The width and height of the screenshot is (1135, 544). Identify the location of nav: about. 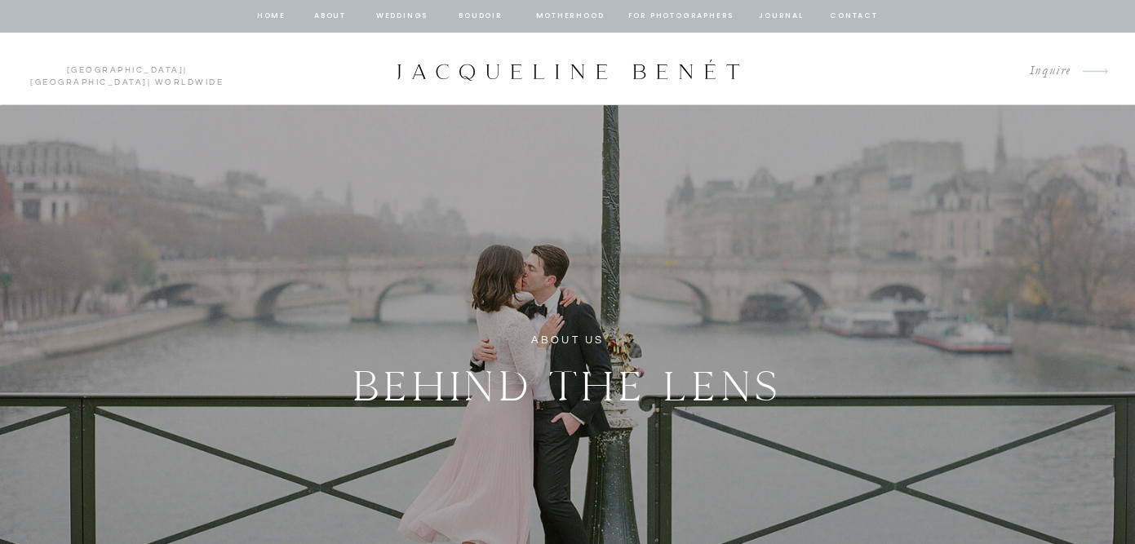
(331, 16).